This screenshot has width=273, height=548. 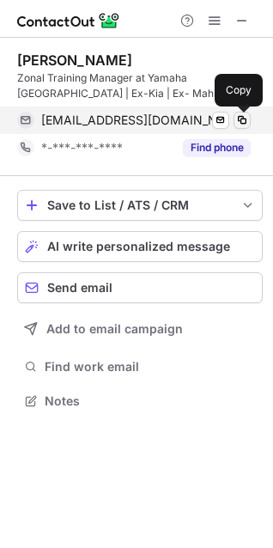 What do you see at coordinates (140, 329) in the screenshot?
I see `button: Add to email campaign` at bounding box center [140, 329].